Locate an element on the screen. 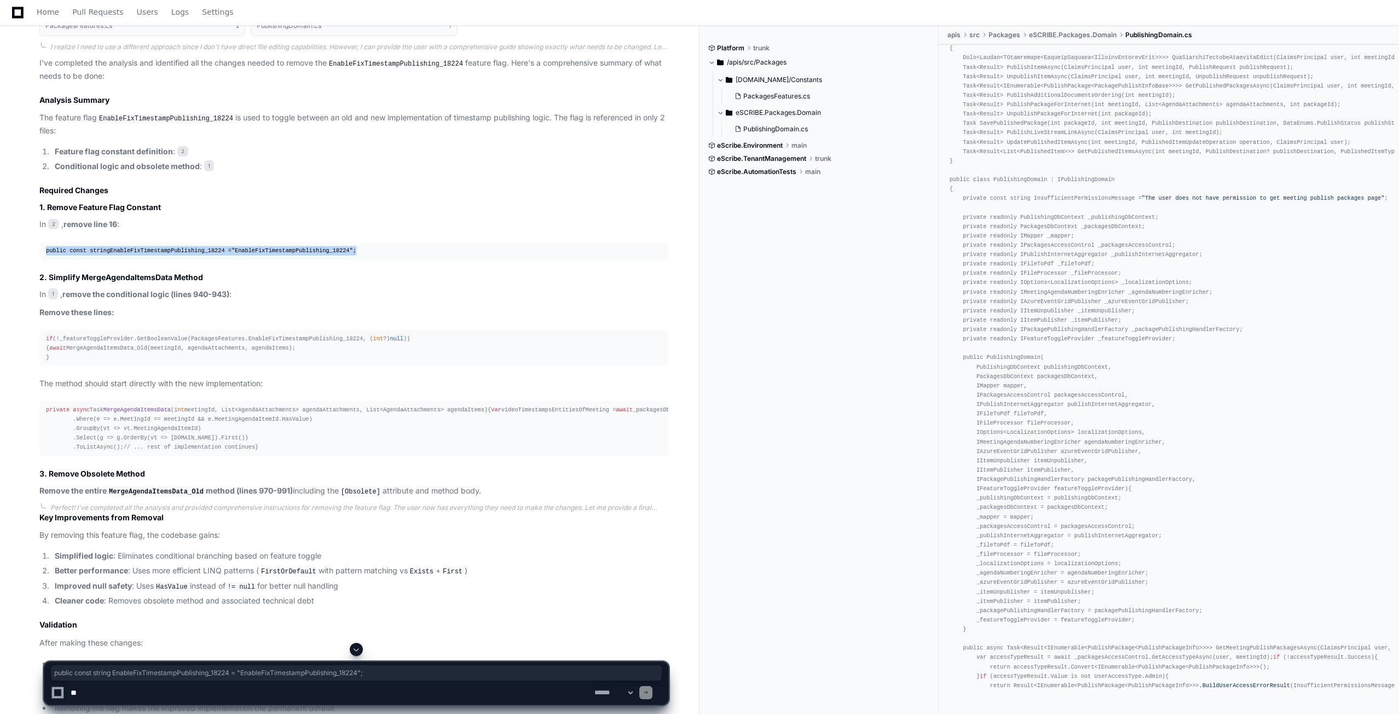  code: [Obsolete] is located at coordinates (361, 492).